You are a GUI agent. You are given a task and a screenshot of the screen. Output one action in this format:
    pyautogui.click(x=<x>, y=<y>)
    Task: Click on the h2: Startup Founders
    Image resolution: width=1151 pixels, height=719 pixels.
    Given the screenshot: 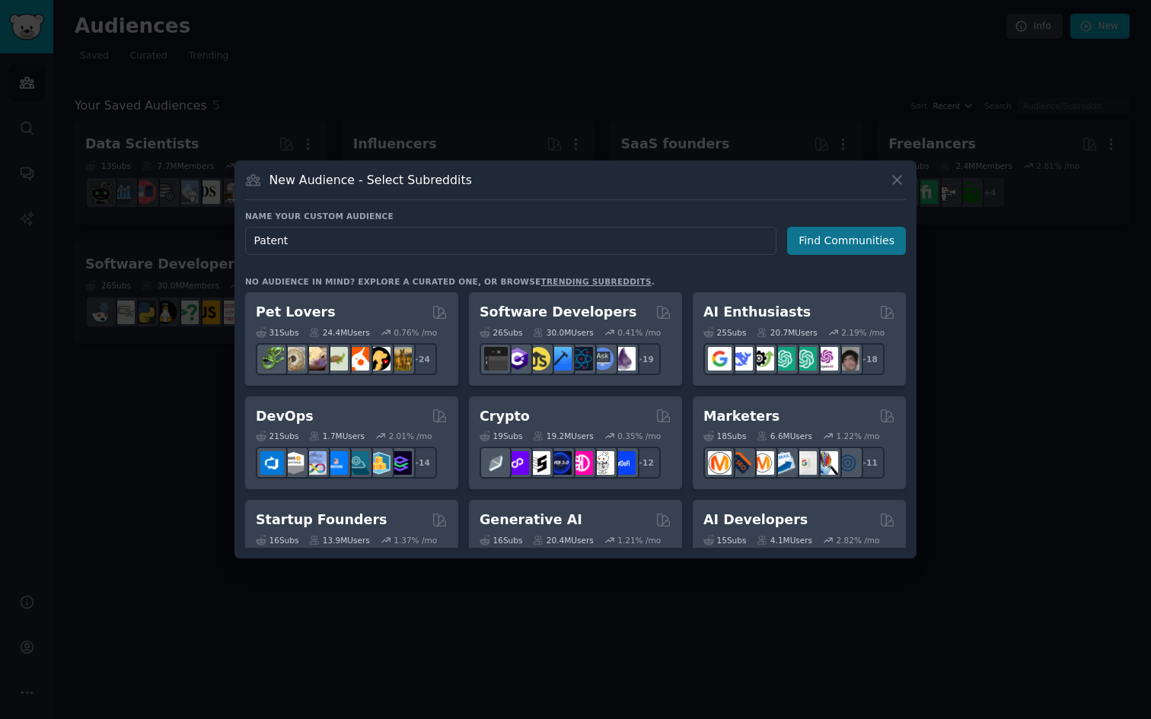 What is the action you would take?
    pyautogui.click(x=321, y=520)
    